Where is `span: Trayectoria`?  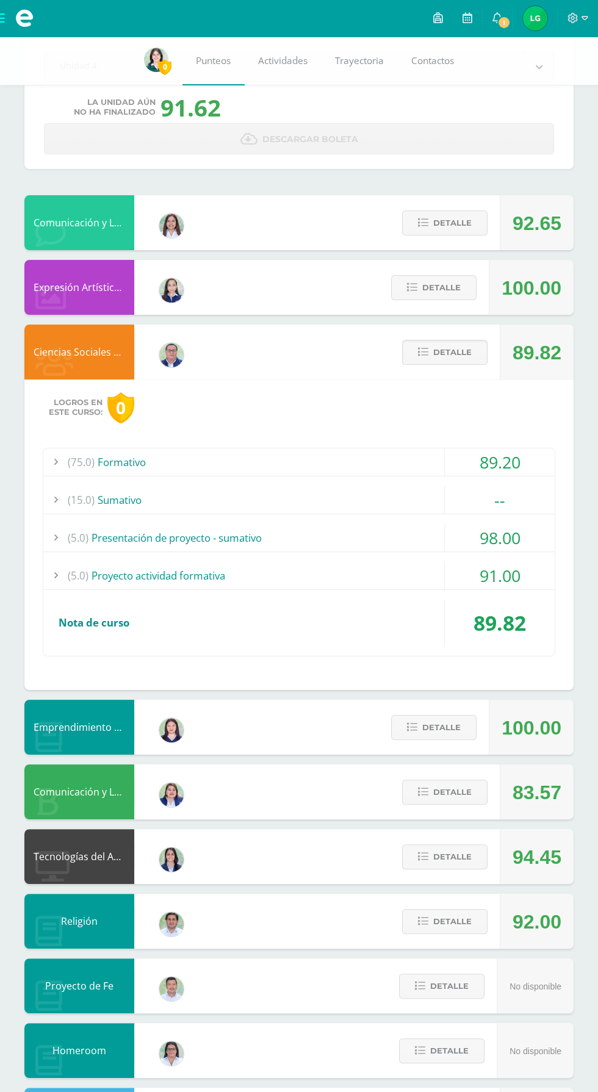
span: Trayectoria is located at coordinates (359, 60).